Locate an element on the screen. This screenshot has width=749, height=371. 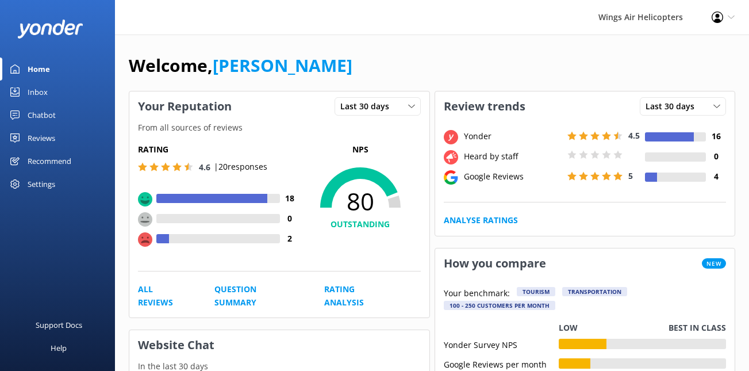
div: Heard by staff is located at coordinates (513, 156).